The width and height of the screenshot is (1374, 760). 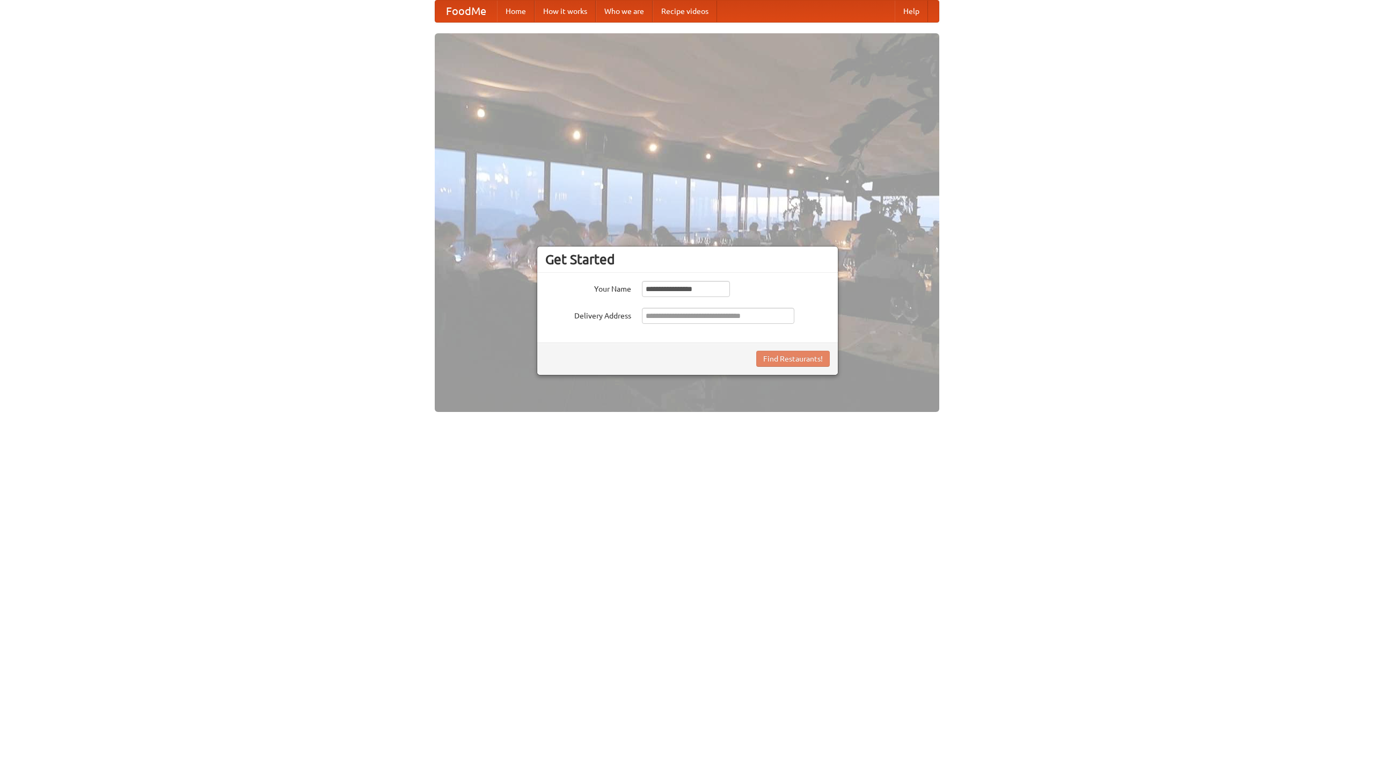 I want to click on a: FoodMe, so click(x=466, y=11).